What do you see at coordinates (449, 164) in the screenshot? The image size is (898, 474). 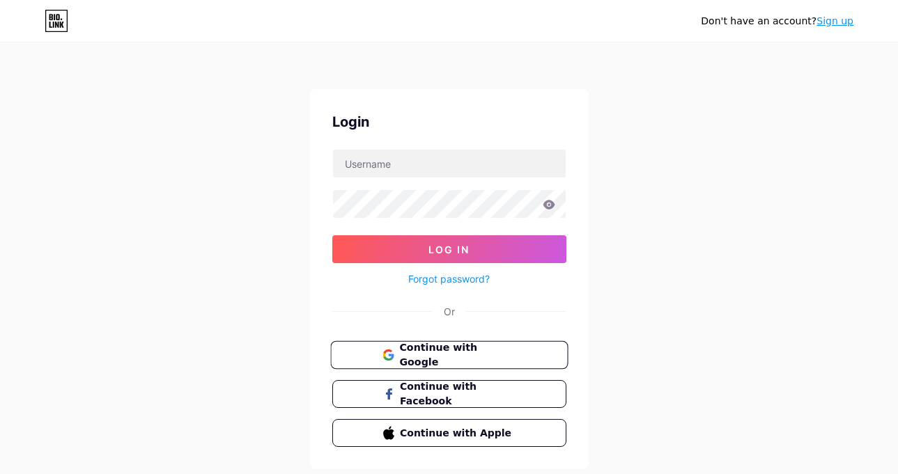 I see `input: Username` at bounding box center [449, 164].